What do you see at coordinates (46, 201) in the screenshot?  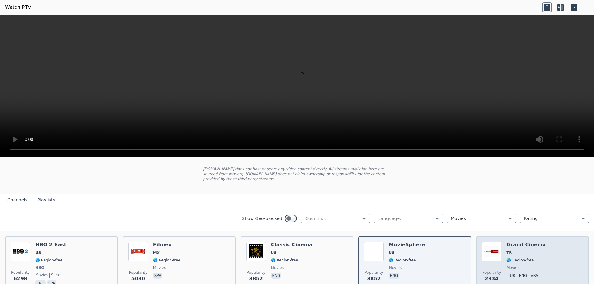 I see `button: Playlists` at bounding box center [46, 201].